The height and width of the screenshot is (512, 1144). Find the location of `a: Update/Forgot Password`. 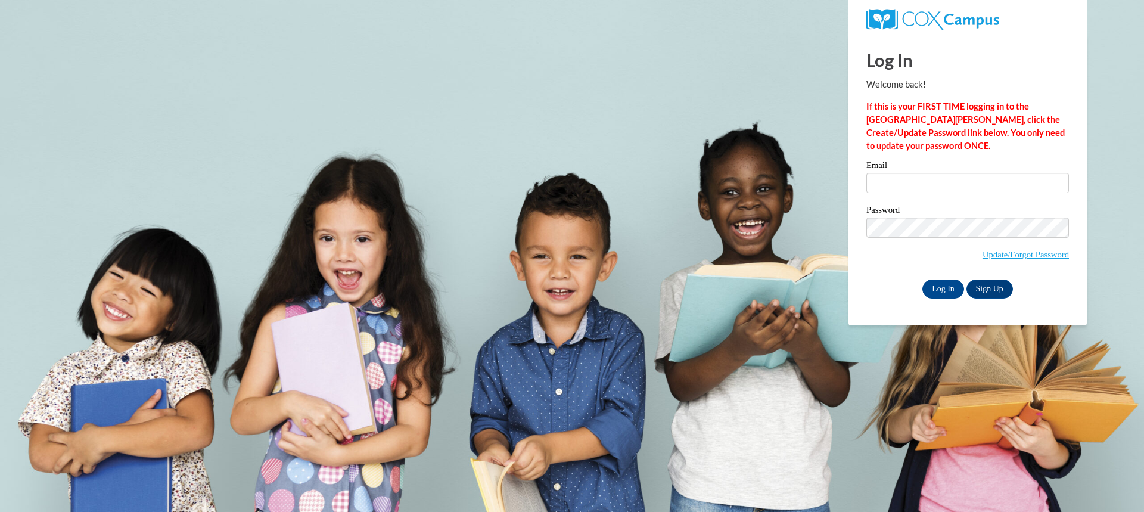

a: Update/Forgot Password is located at coordinates (1025, 254).